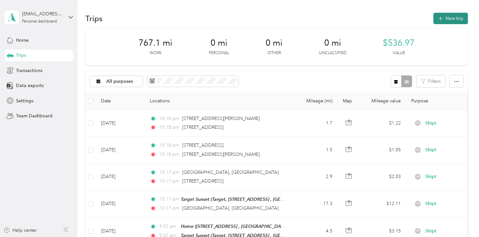 The height and width of the screenshot is (237, 479). I want to click on td: 1.5, so click(316, 150).